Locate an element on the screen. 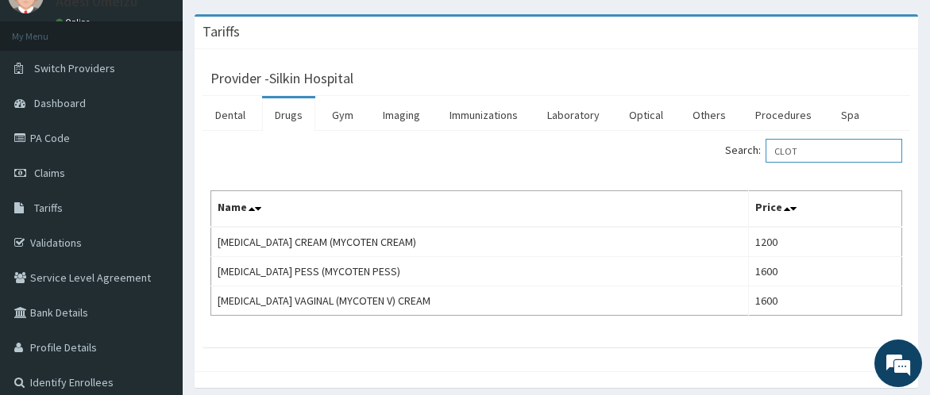 Image resolution: width=930 pixels, height=395 pixels. h3: Tariffs is located at coordinates (221, 32).